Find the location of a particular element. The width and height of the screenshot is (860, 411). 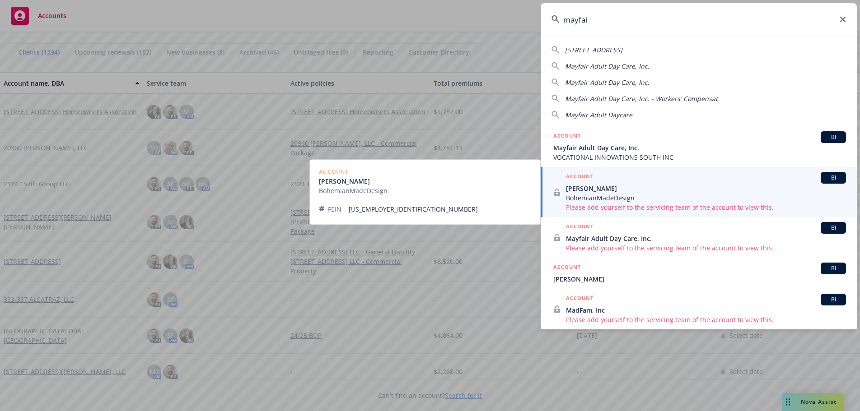

a: ACCOUNTBIMayfair Adult Day Care, Inc.Please add yourself to the servicing team of the account to ... is located at coordinates (699, 238).